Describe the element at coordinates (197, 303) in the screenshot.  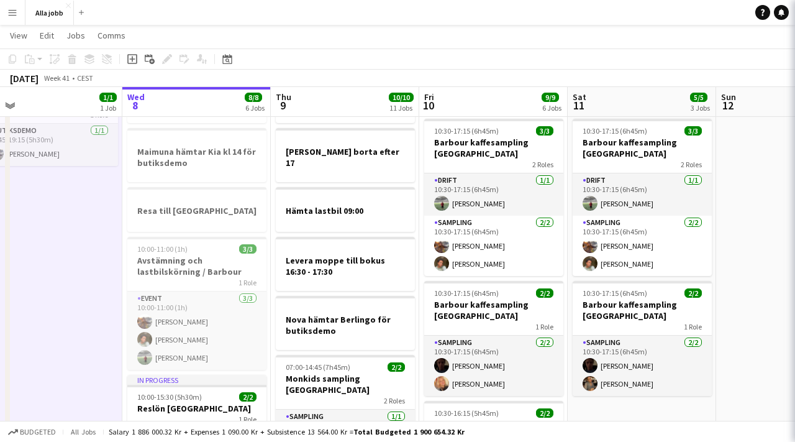
I see `div: 10:00-11:00 (1h)3/3Avstämning och lastbilskörning / Barbour1 RoleEvent3/310:00-11:00 (1h)[PERSON_...` at that location.